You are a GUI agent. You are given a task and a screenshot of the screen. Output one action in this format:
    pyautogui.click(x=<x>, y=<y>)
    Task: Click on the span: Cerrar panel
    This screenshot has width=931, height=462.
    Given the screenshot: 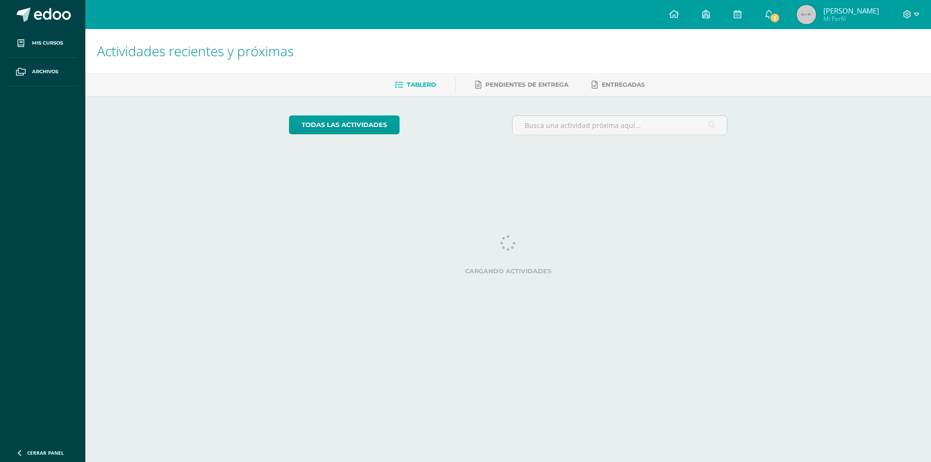 What is the action you would take?
    pyautogui.click(x=46, y=453)
    